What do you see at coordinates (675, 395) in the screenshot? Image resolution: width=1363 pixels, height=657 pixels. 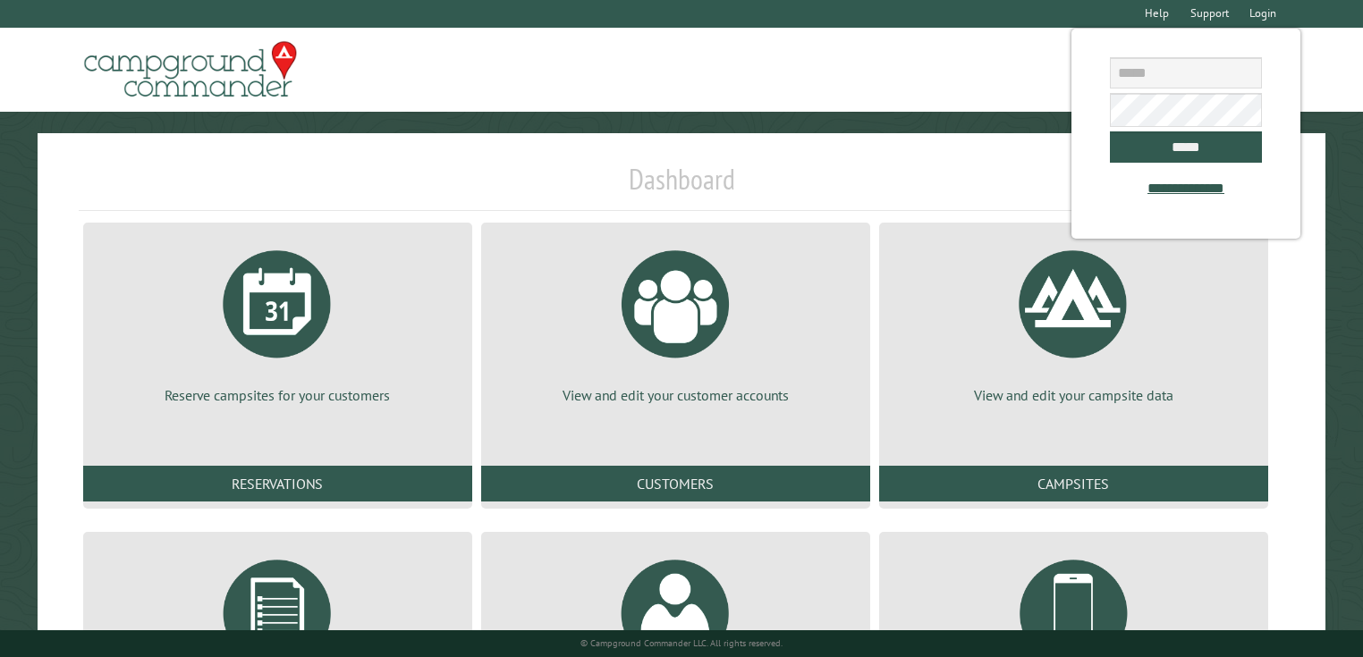 I see `p: View and edit your customer accounts` at bounding box center [675, 395].